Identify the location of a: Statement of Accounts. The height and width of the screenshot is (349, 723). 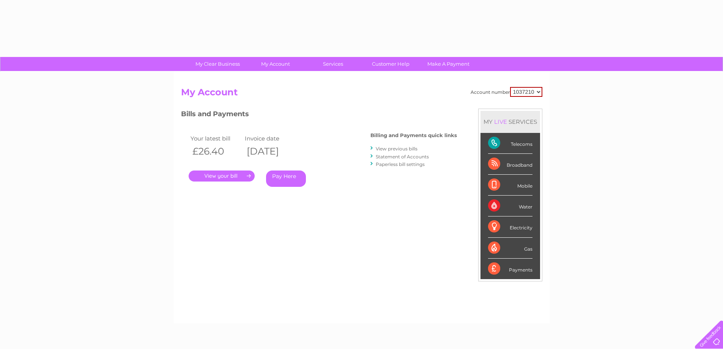
(402, 156).